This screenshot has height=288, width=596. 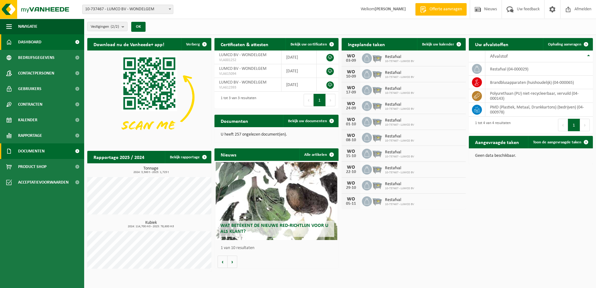 What do you see at coordinates (498, 56) in the screenshot?
I see `span: Afvalstof` at bounding box center [498, 56].